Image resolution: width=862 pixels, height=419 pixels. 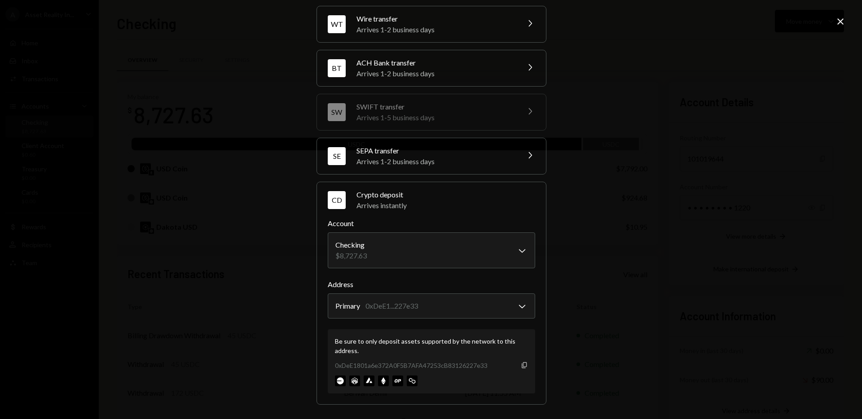 I want to click on div: CD, so click(x=337, y=200).